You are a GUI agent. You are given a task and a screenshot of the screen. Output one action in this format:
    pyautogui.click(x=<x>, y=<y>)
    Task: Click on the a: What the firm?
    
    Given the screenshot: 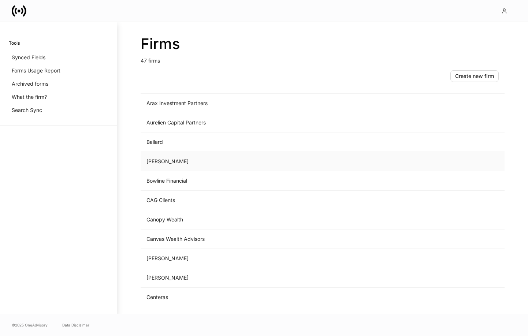 What is the action you would take?
    pyautogui.click(x=58, y=97)
    